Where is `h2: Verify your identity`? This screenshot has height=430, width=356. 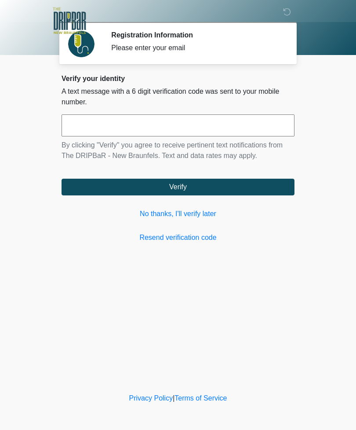
h2: Verify your identity is located at coordinates (178, 78).